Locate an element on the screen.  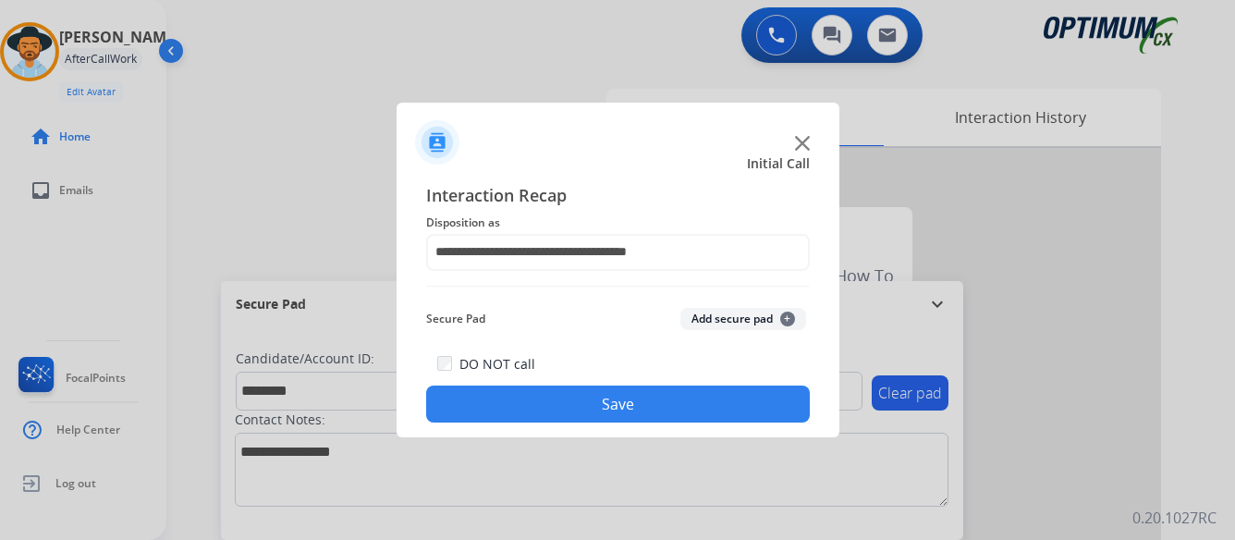
span: Initial Call is located at coordinates (778, 164).